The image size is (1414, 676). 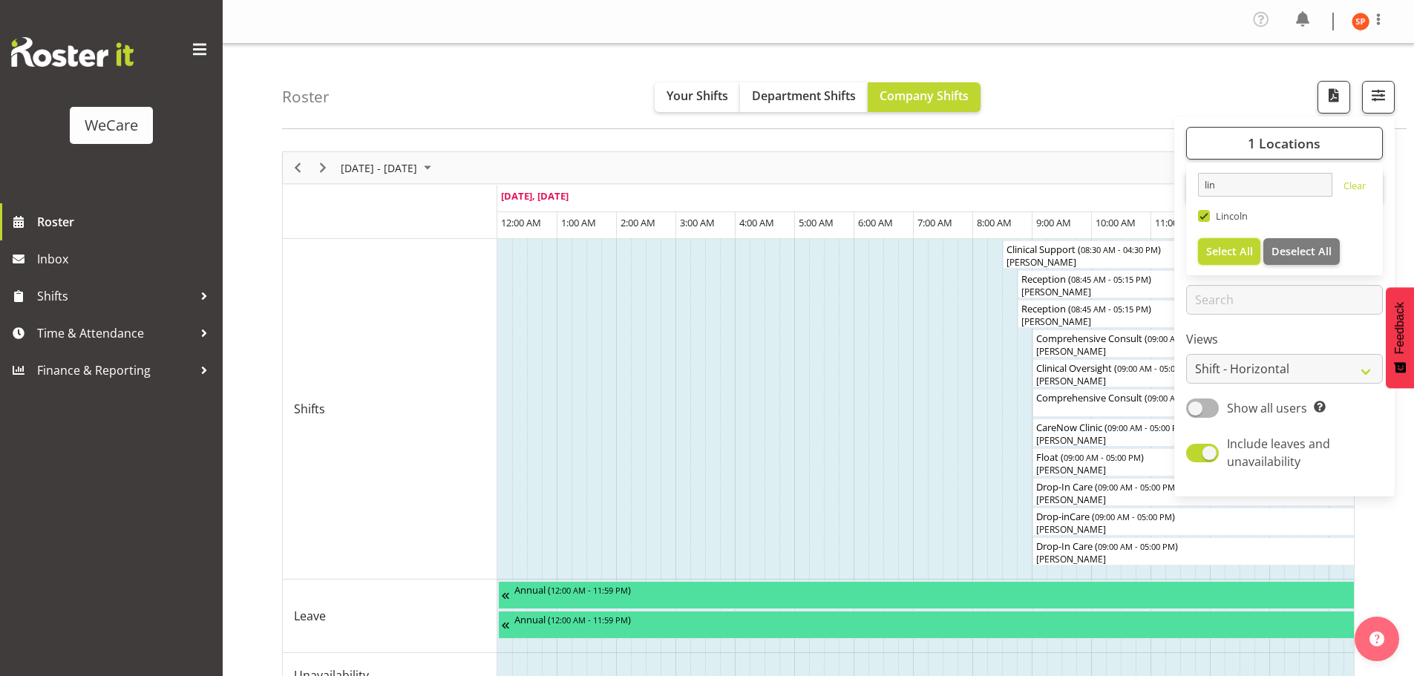 I want to click on span: 5:00 AM, so click(x=816, y=223).